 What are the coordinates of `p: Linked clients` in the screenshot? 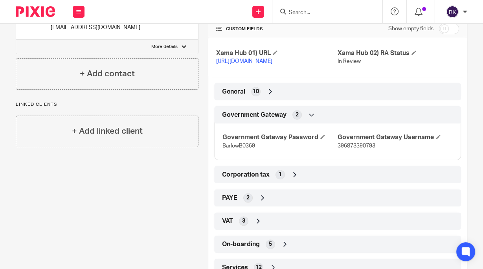 It's located at (107, 105).